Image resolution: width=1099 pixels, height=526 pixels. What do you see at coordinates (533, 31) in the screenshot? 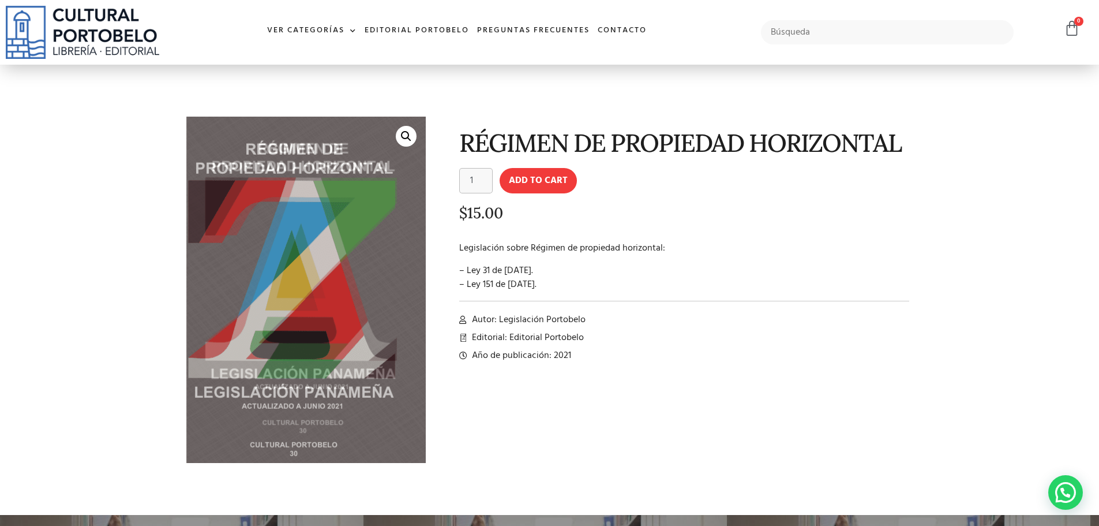
I see `a: Preguntas frecuentes` at bounding box center [533, 31].